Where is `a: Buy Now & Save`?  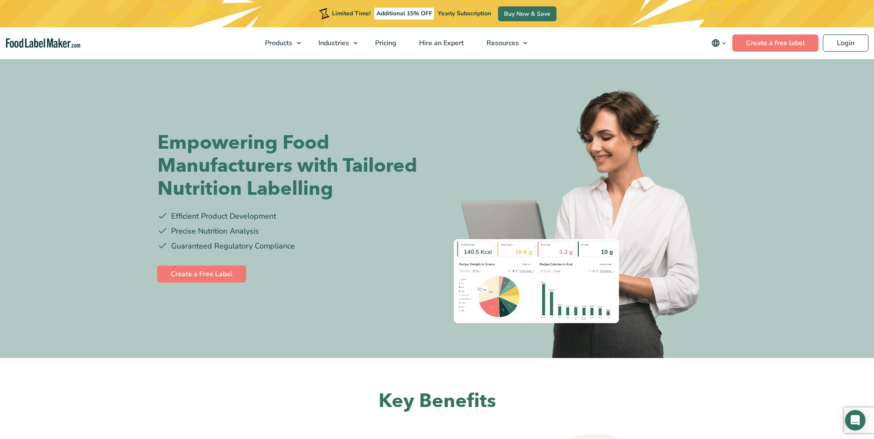 a: Buy Now & Save is located at coordinates (527, 14).